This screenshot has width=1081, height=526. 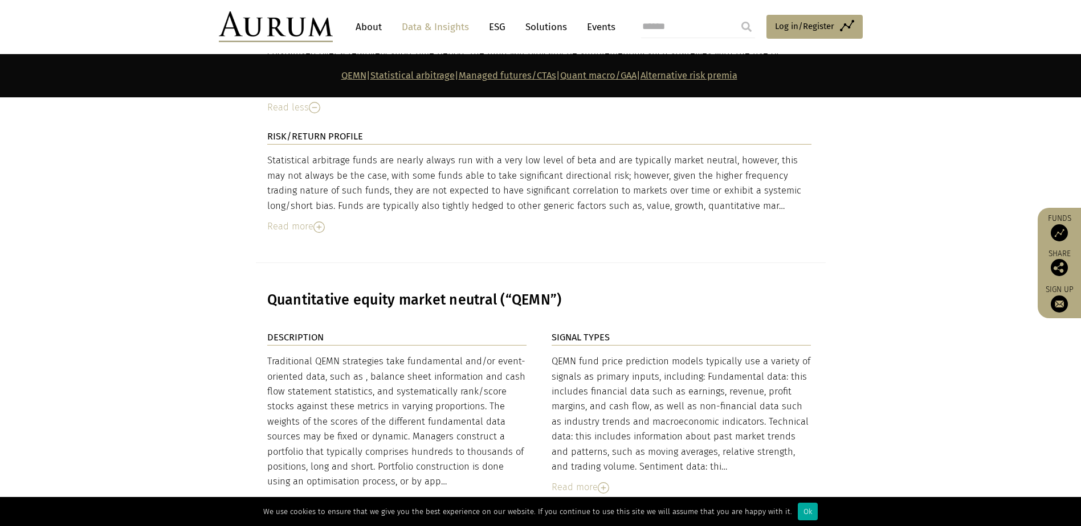 I want to click on img: Read Less, so click(x=314, y=108).